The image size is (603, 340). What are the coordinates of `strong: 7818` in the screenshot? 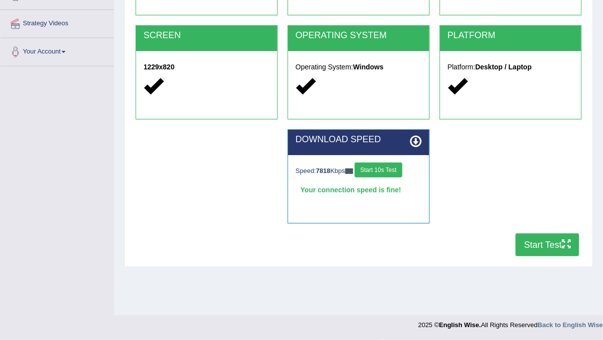 It's located at (323, 171).